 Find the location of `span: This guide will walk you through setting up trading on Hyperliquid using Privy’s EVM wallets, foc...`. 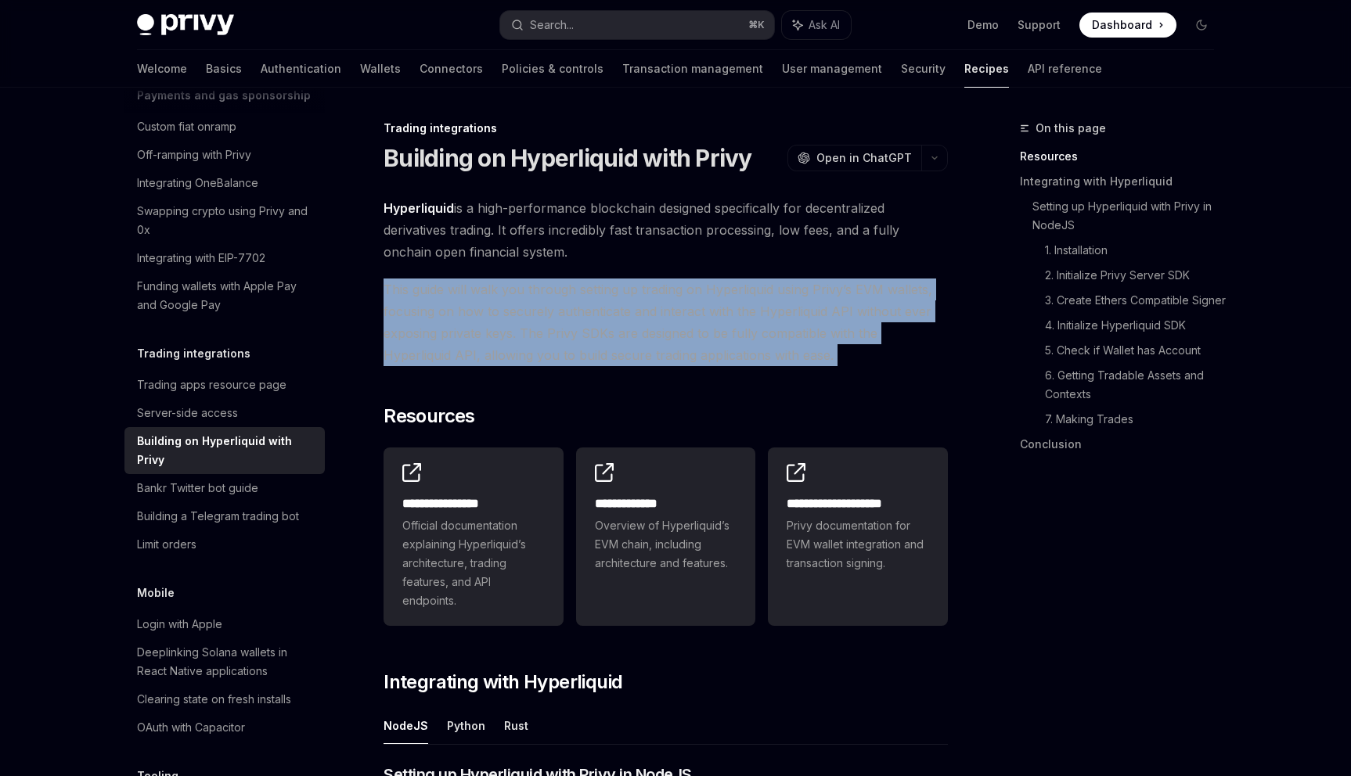

span: This guide will walk you through setting up trading on Hyperliquid using Privy’s EVM wallets, foc... is located at coordinates (665, 322).